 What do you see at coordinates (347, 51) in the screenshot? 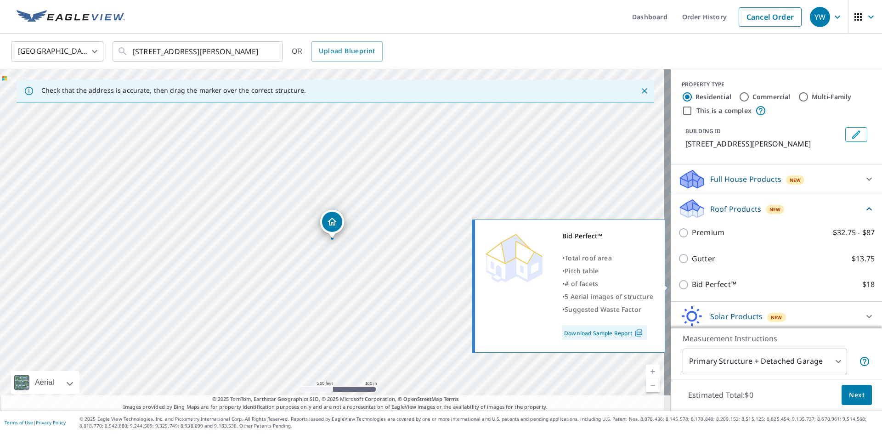
I see `span: Upload Blueprint` at bounding box center [347, 51].